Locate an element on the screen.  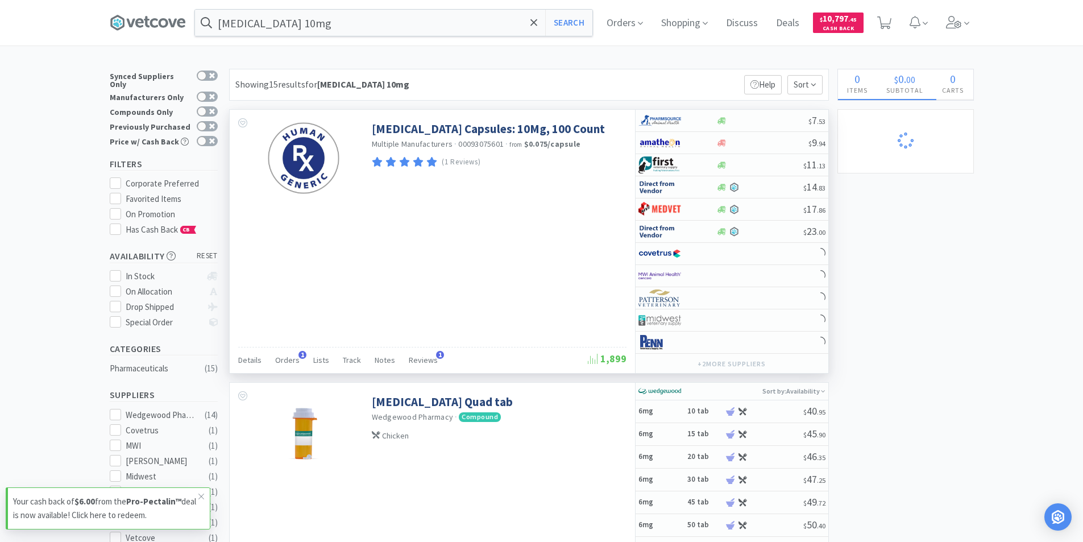
div: ( 15 ) is located at coordinates (211, 368).